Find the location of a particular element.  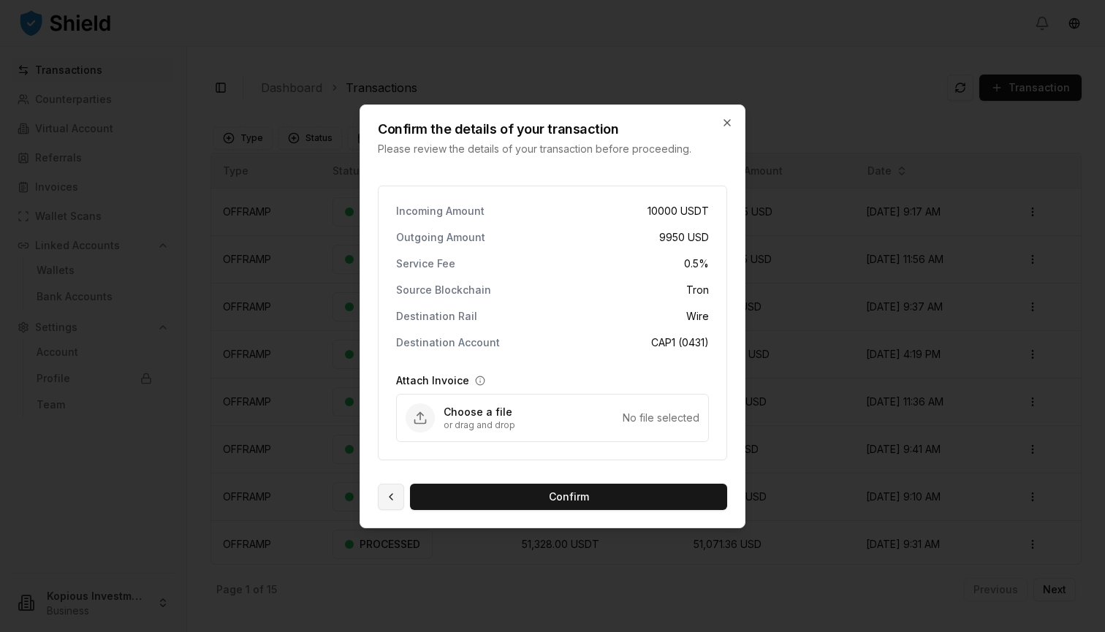

span: 0.5 % is located at coordinates (697, 264).